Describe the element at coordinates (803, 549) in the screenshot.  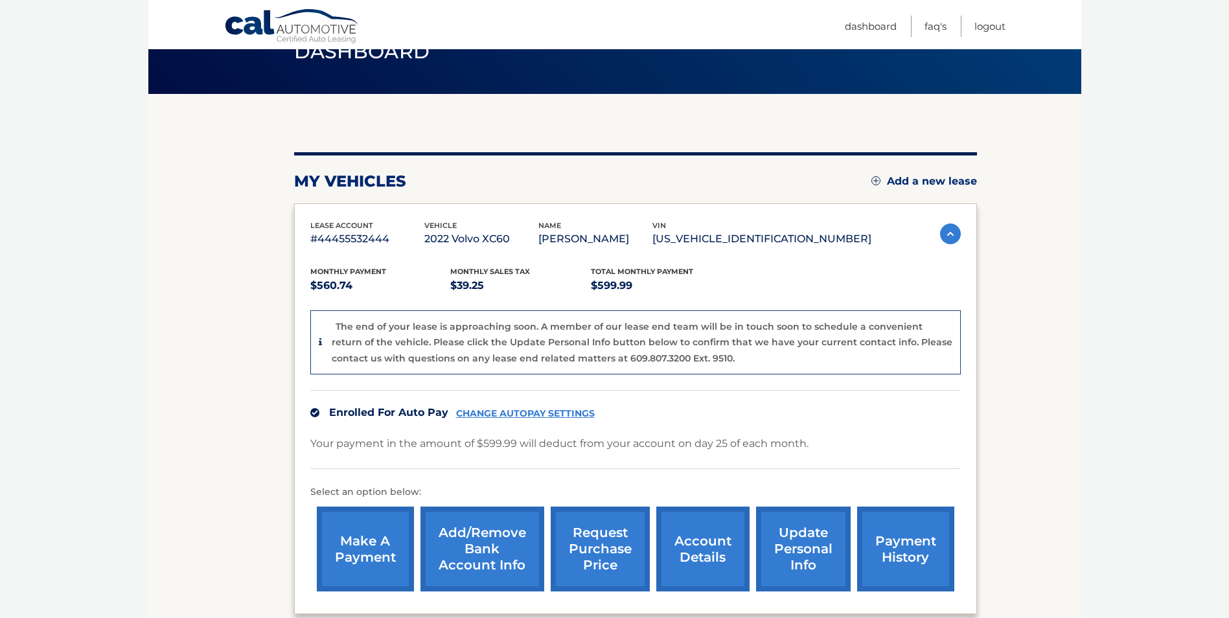
I see `a: update personal info` at that location.